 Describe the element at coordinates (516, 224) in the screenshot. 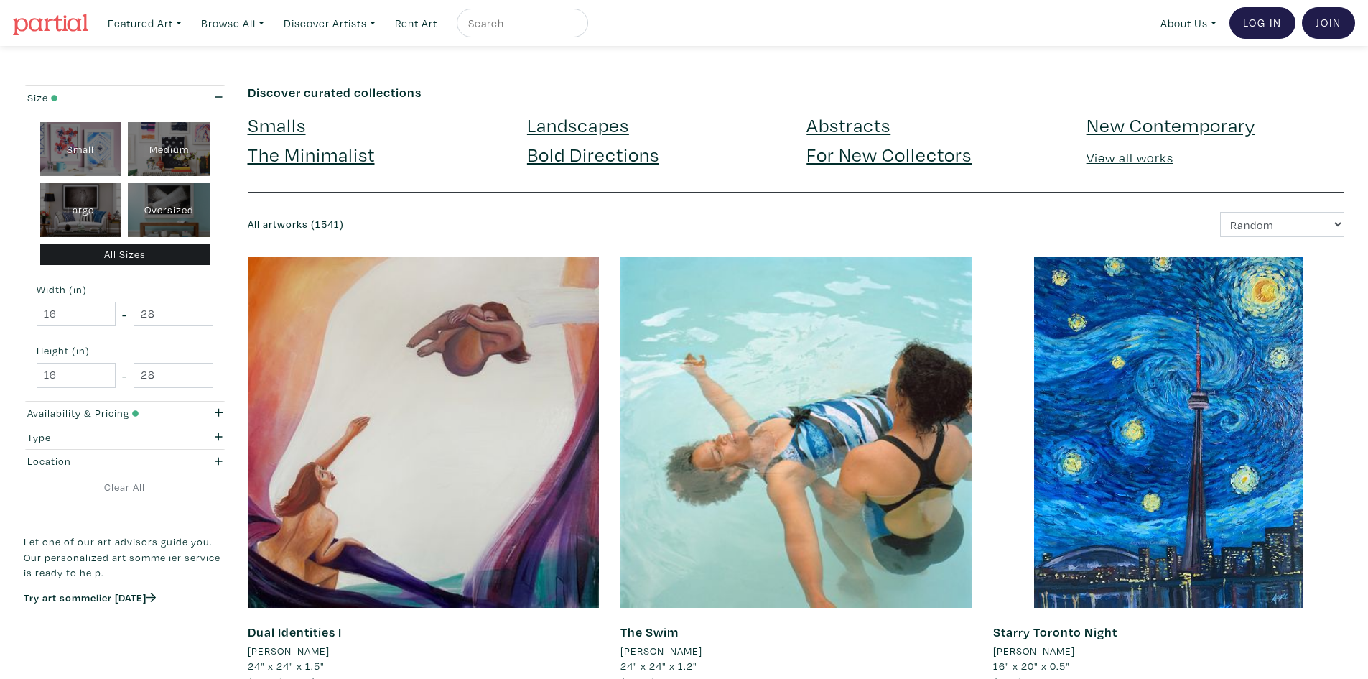

I see `h6: All artworks (1541)` at that location.